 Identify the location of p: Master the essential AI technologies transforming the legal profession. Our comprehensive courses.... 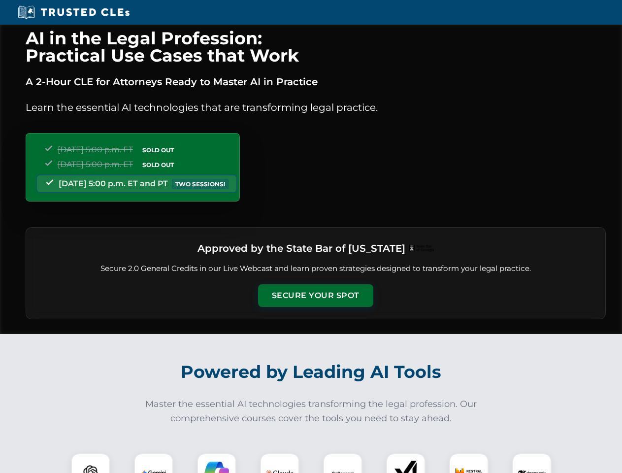
(311, 411).